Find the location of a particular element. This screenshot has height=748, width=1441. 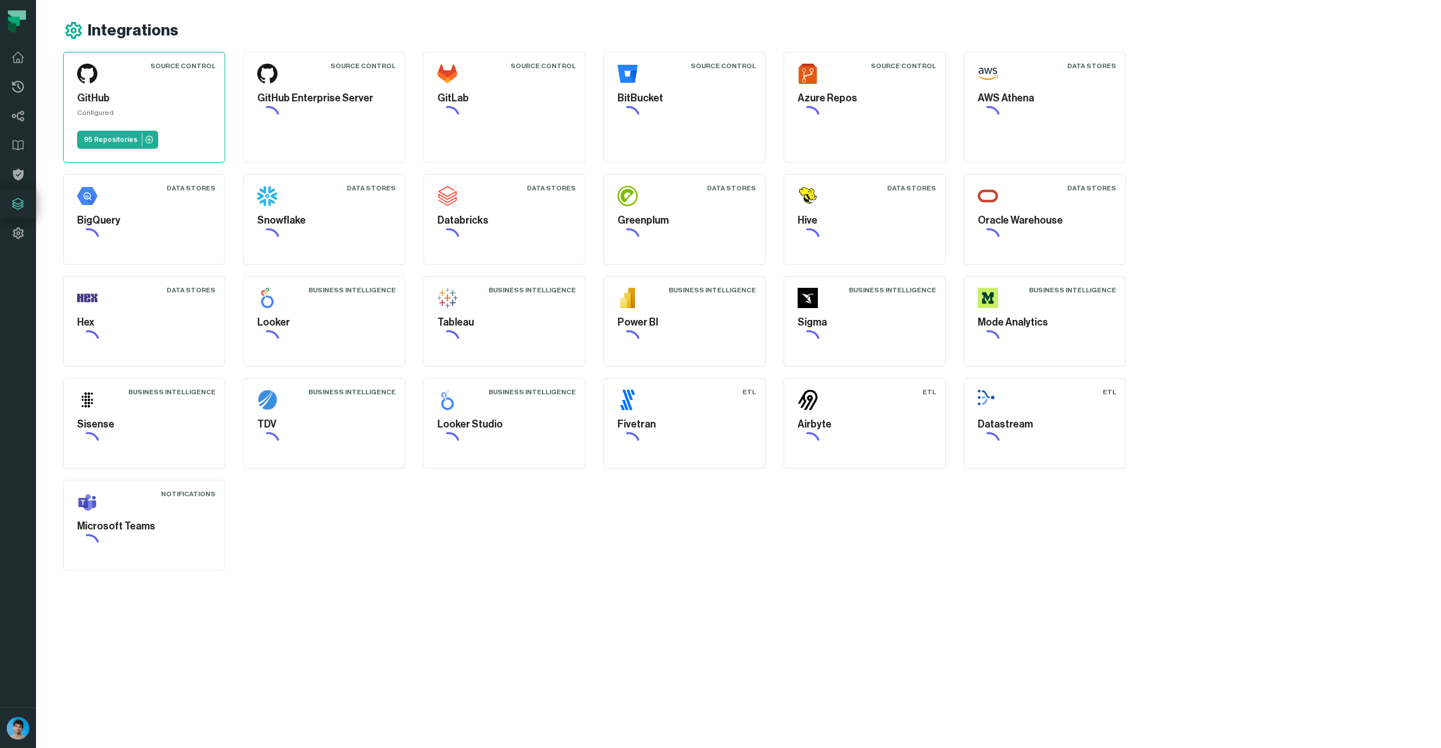

h5: GitHub is located at coordinates (144, 98).